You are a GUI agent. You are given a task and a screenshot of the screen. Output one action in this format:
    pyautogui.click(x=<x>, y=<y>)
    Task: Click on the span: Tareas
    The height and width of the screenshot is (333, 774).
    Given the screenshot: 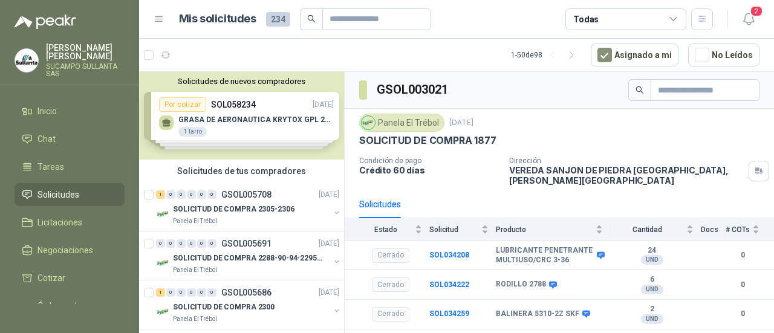 What is the action you would take?
    pyautogui.click(x=51, y=167)
    